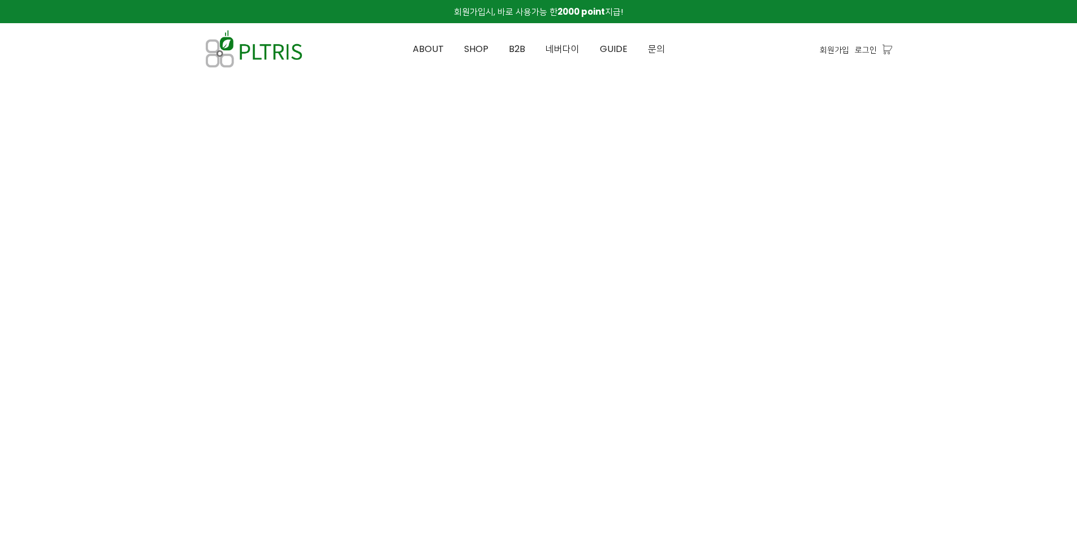 The width and height of the screenshot is (1077, 534). What do you see at coordinates (613, 49) in the screenshot?
I see `span: GUIDE` at bounding box center [613, 49].